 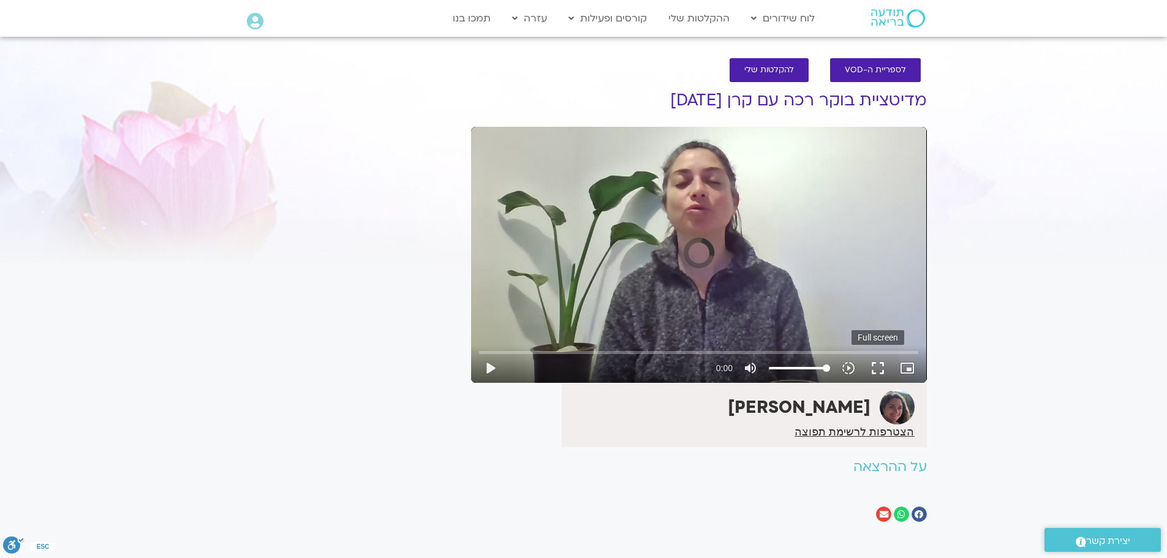 I want to click on a: לספריית ה-VOD, so click(x=875, y=70).